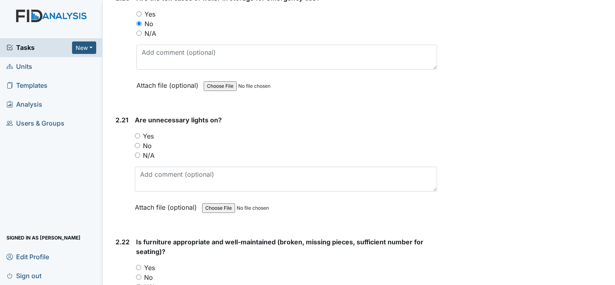 This screenshot has height=285, width=615. Describe the element at coordinates (19, 66) in the screenshot. I see `span: Units` at that location.